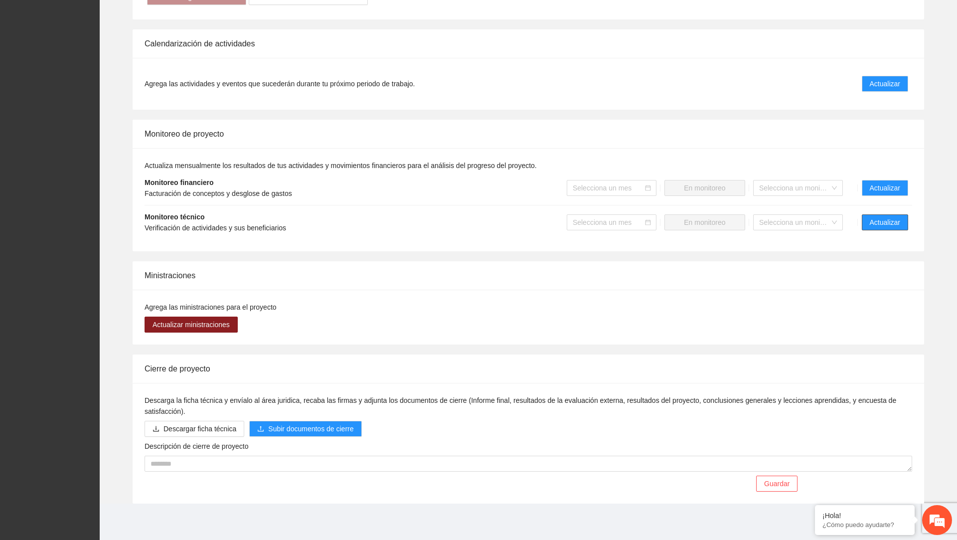 The height and width of the screenshot is (540, 957). What do you see at coordinates (529, 464) in the screenshot?
I see `textarea: Descripción de cierre de proyecto` at bounding box center [529, 464].